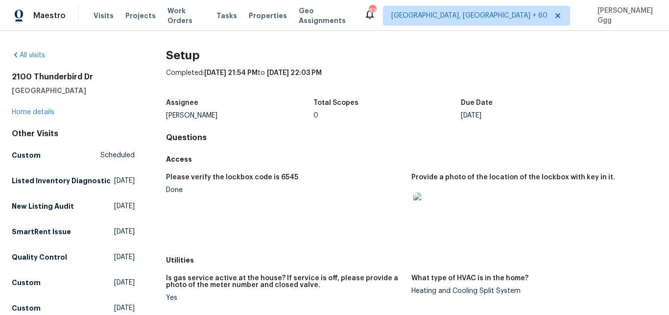  I want to click on span: Visits, so click(103, 16).